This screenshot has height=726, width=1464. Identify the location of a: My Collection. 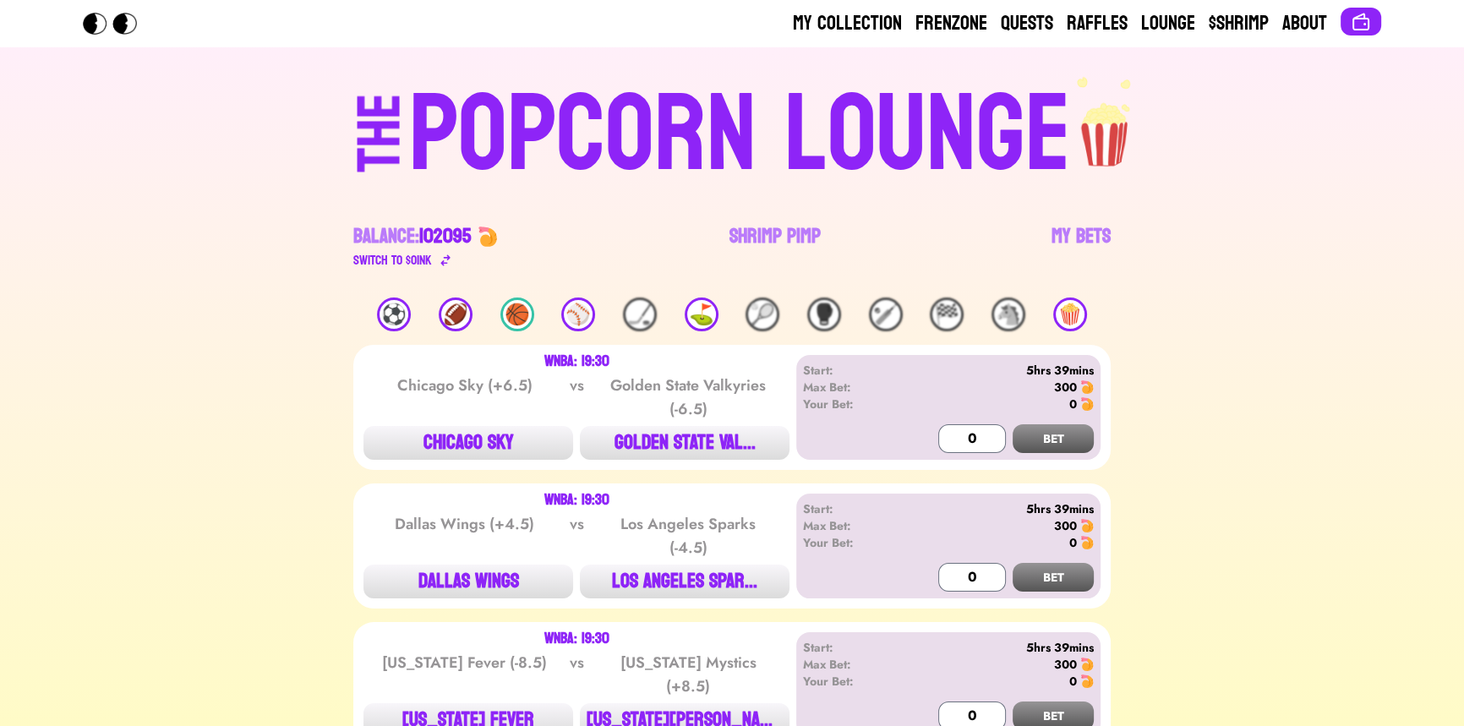
(847, 24).